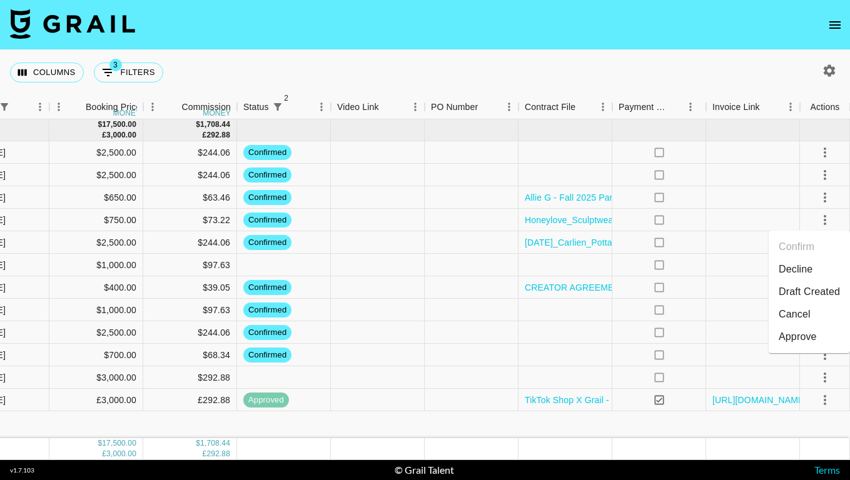 This screenshot has width=850, height=480. I want to click on div: $750.00, so click(96, 220).